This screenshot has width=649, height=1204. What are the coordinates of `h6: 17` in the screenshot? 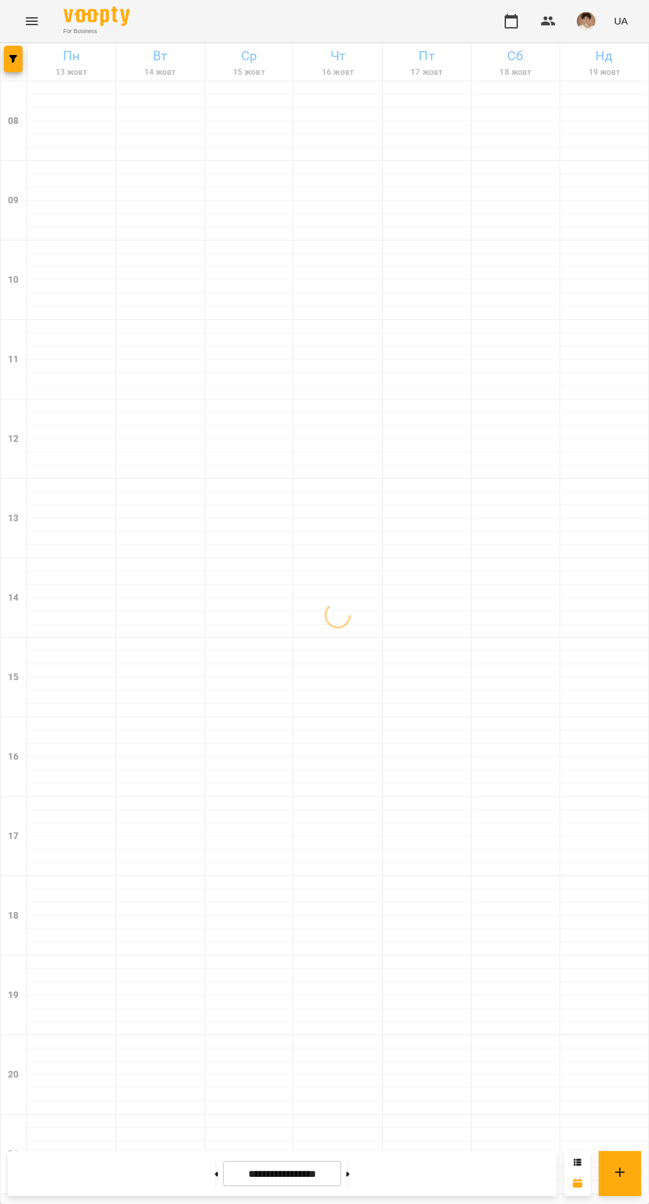 It's located at (13, 837).